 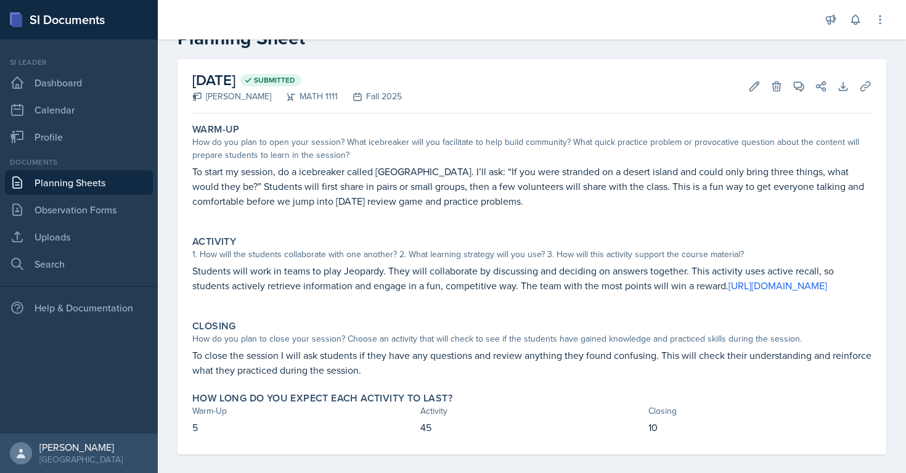 What do you see at coordinates (79, 162) in the screenshot?
I see `div: Documents` at bounding box center [79, 162].